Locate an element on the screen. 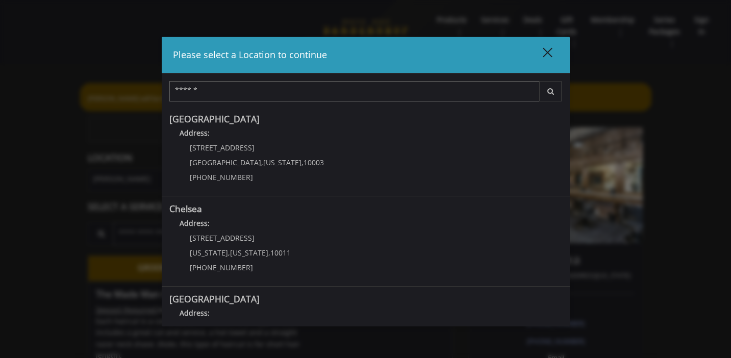 The image size is (731, 358). button: close dialog is located at coordinates (541, 55).